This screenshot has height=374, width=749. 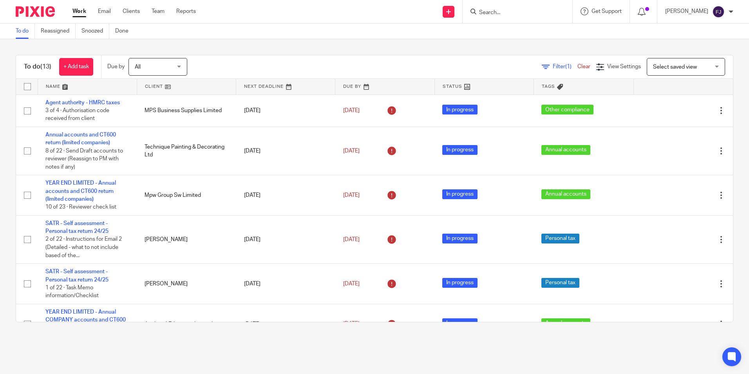 What do you see at coordinates (83, 247) in the screenshot?
I see `span: 2 of 22 · Instructions for Email 2 (Detailed - what to not include based of the...` at bounding box center [83, 247].